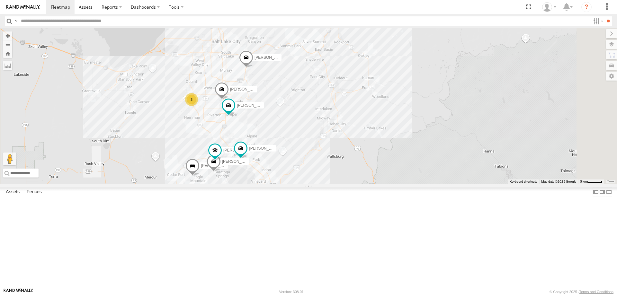 The height and width of the screenshot is (295, 617). Describe the element at coordinates (10, 159) in the screenshot. I see `button: Drag Pegman onto the map to open Street View` at that location.